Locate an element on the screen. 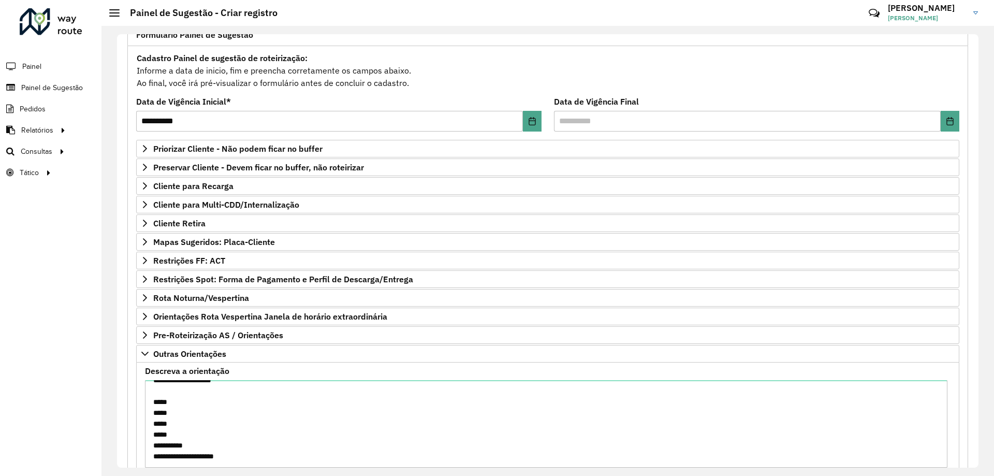 The height and width of the screenshot is (476, 994). h2: Painel de Sugestão - Criar registro is located at coordinates (198, 13).